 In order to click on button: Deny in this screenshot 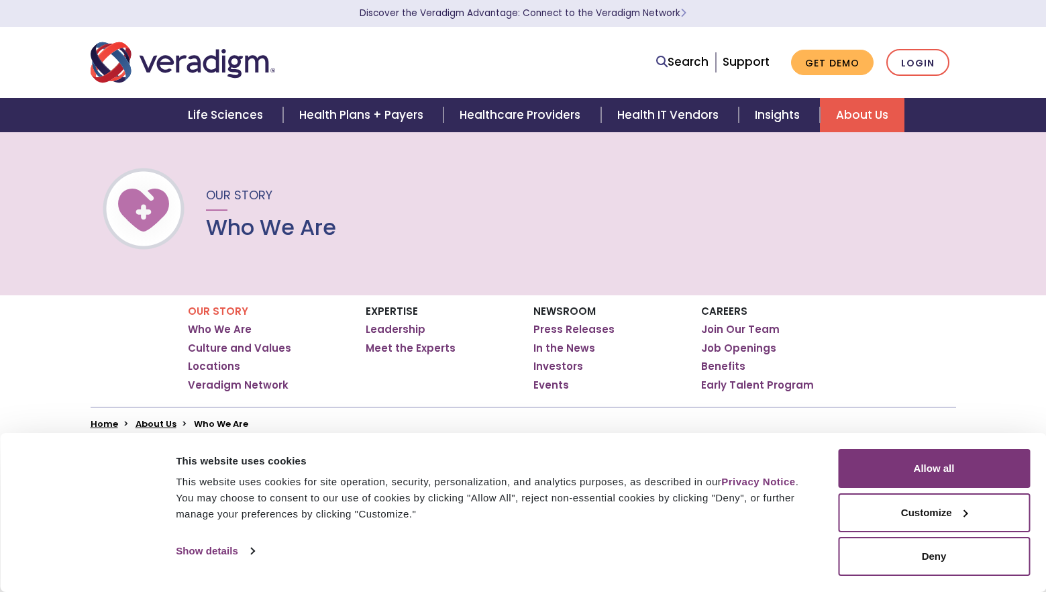, I will do `click(934, 556)`.